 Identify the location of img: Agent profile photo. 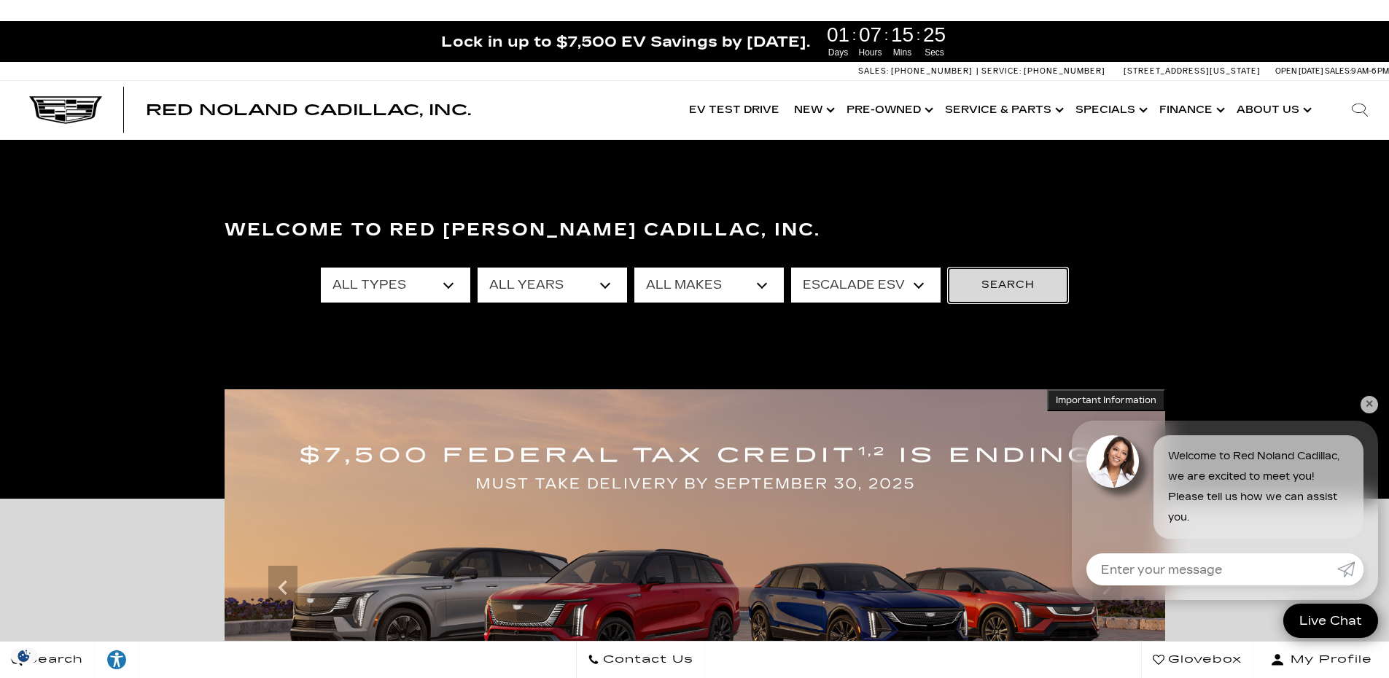
(1112, 461).